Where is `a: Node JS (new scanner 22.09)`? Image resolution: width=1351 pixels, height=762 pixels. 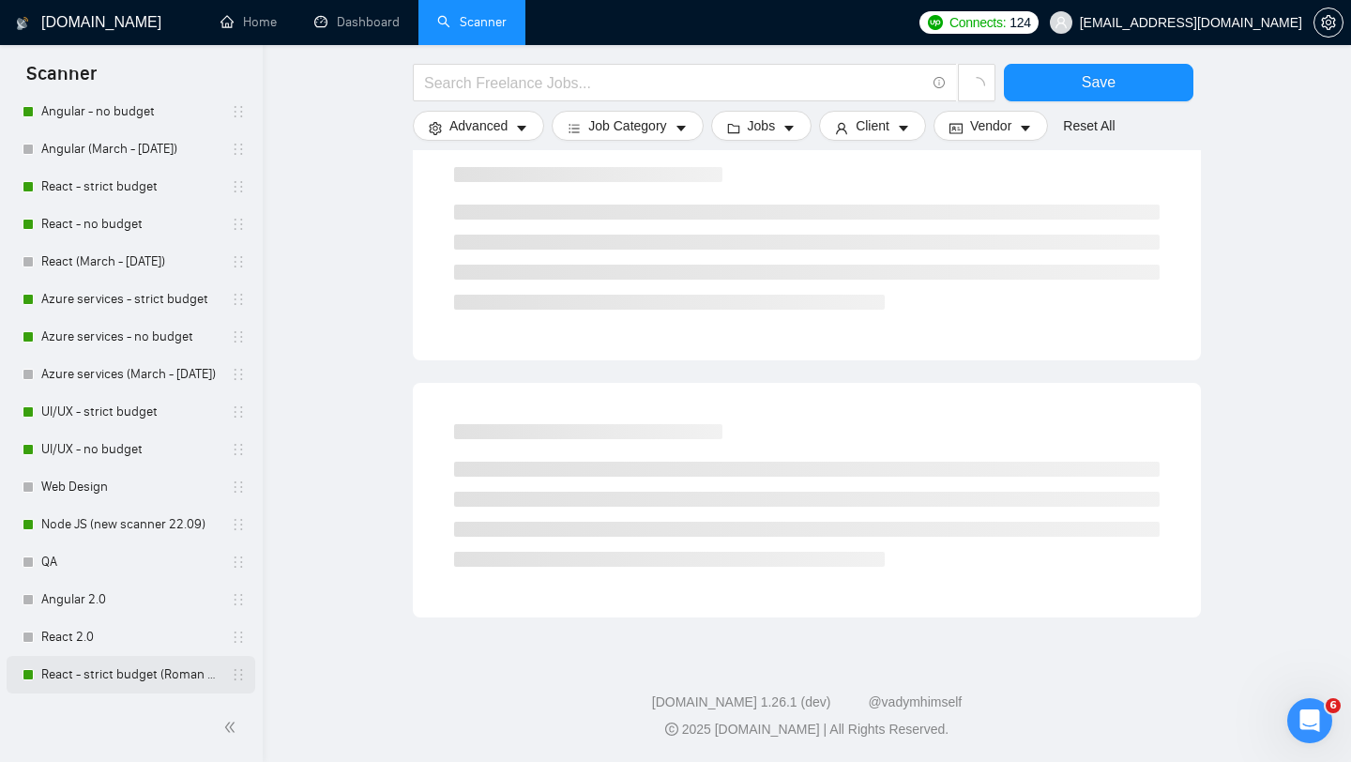
a: Node JS (new scanner 22.09) is located at coordinates (130, 525).